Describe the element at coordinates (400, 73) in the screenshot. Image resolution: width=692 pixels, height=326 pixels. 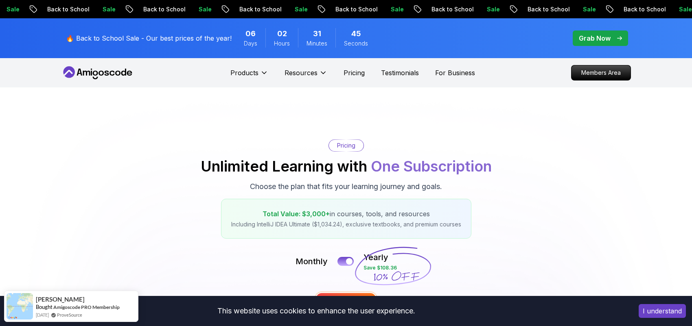
I see `p: Testimonials` at that location.